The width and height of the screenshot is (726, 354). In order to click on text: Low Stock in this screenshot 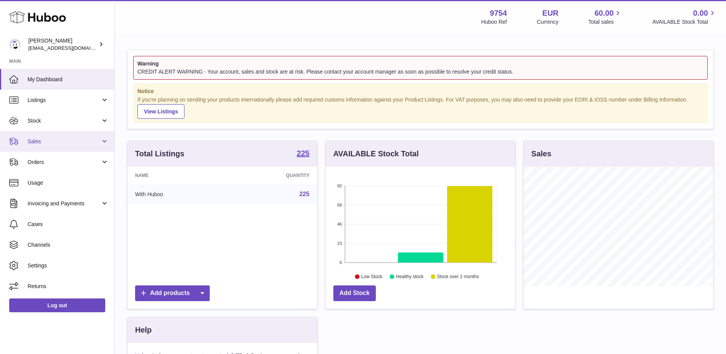, I will do `click(372, 277)`.